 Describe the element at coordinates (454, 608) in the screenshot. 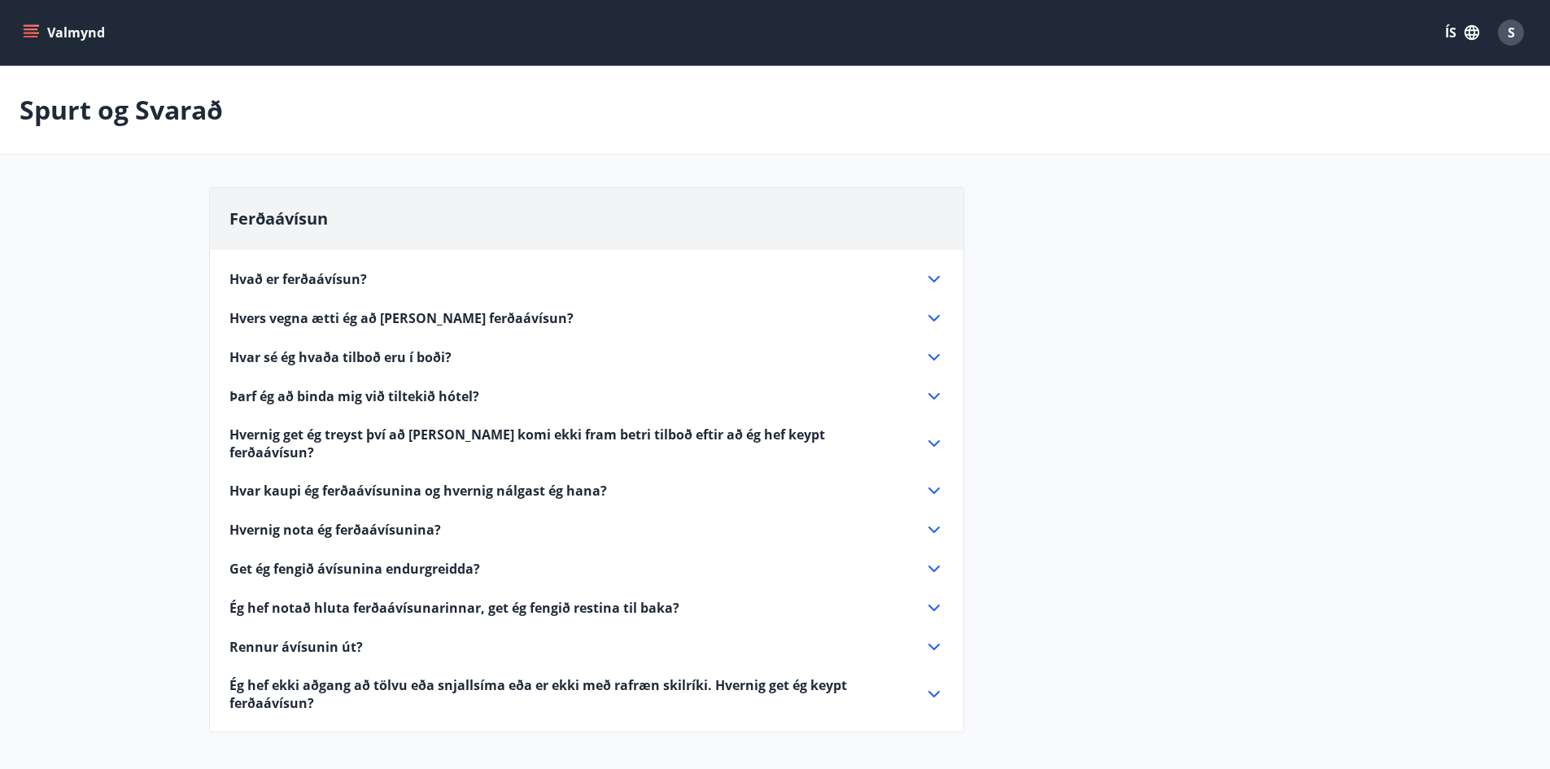

I see `span: Ég hef notað hluta ferðaávísunarinnar, get ég fengið restina til baka?` at that location.